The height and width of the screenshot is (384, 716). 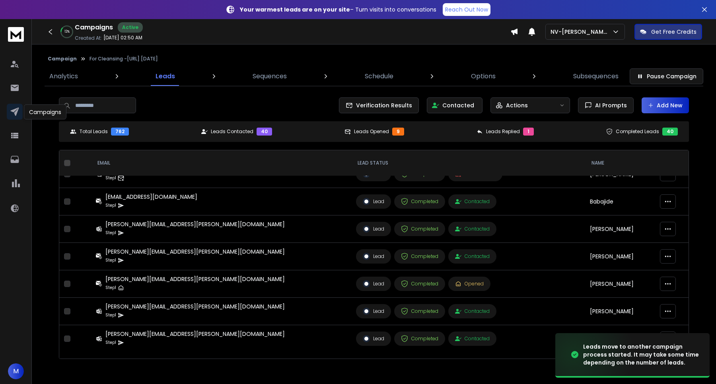 What do you see at coordinates (64, 76) in the screenshot?
I see `a: Analytics` at bounding box center [64, 76].